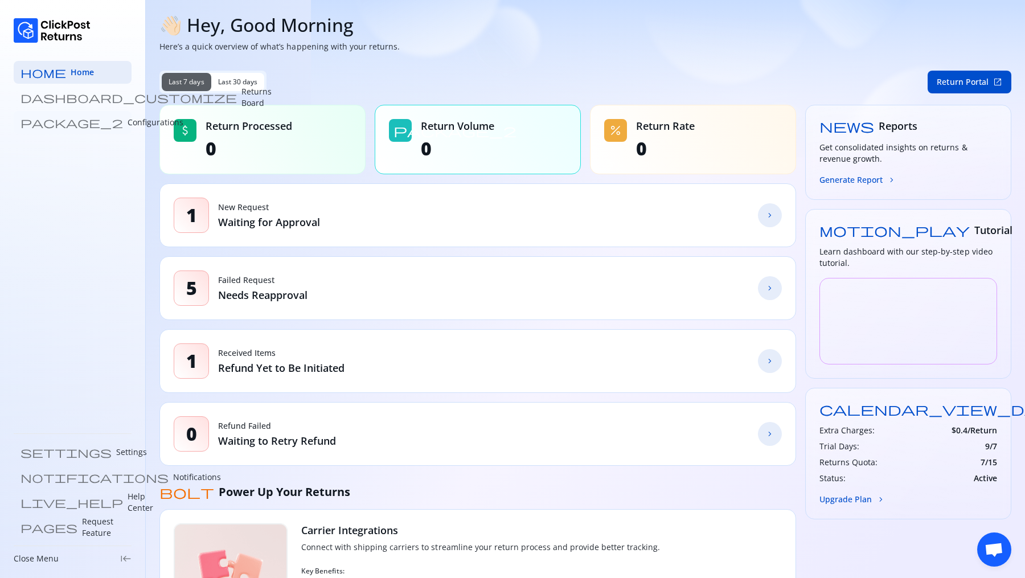 The width and height of the screenshot is (1025, 578). Describe the element at coordinates (185, 130) in the screenshot. I see `span: attach_money` at that location.